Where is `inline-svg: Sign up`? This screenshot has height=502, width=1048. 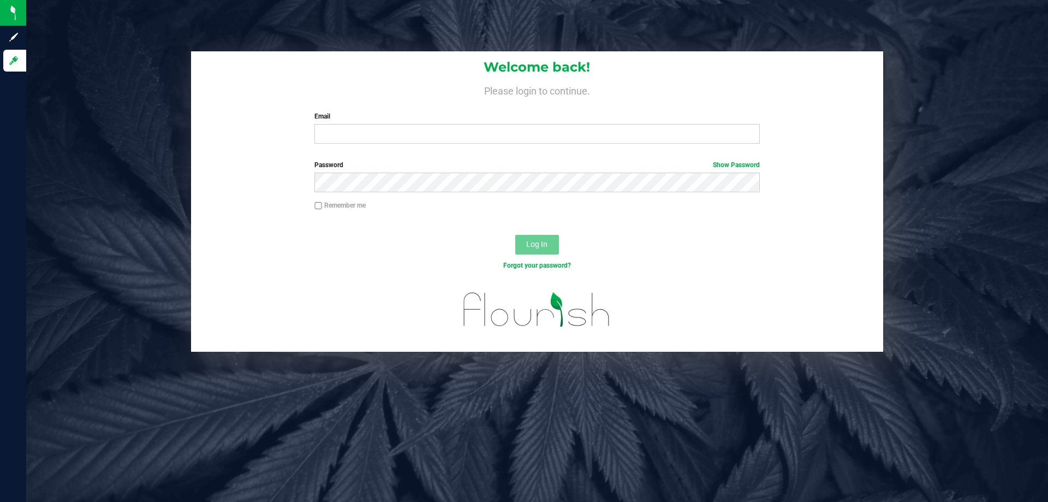
inline-svg: Sign up is located at coordinates (14, 37).